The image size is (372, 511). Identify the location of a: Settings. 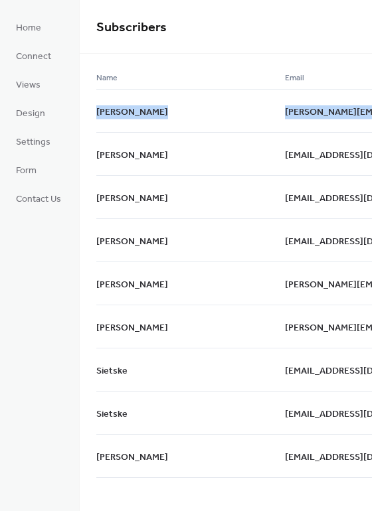
(33, 141).